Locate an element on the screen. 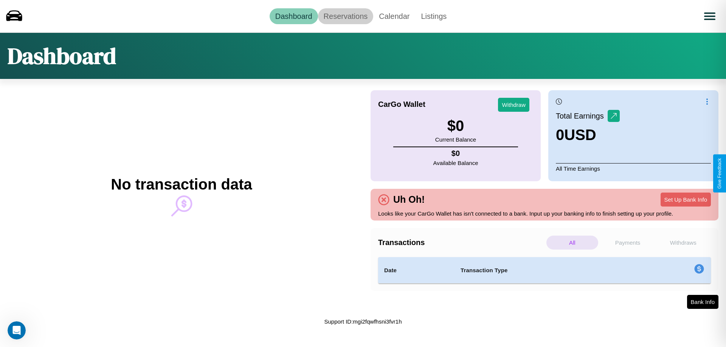 The height and width of the screenshot is (347, 726). p: Current Balance is located at coordinates (456, 140).